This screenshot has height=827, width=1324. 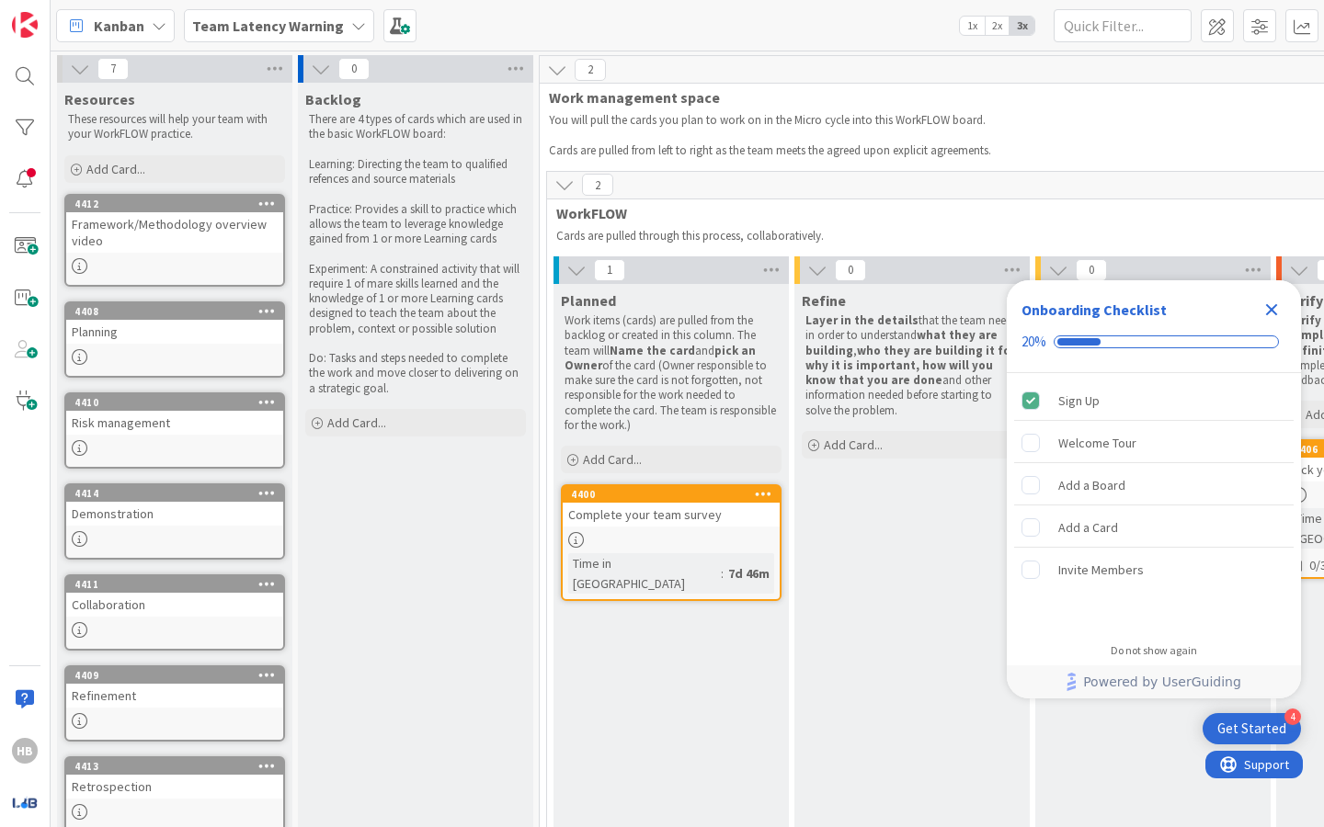 What do you see at coordinates (1097, 443) in the screenshot?
I see `div: Welcome Tour` at bounding box center [1097, 443].